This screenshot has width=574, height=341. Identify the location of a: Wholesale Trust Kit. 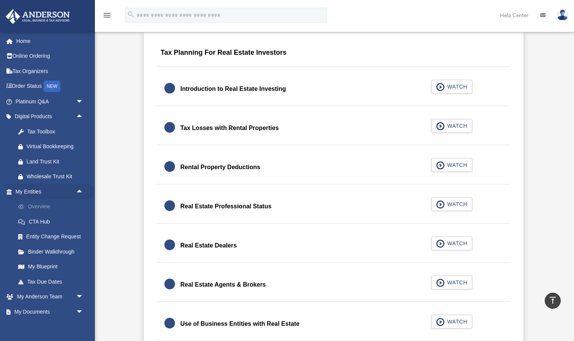
(53, 177).